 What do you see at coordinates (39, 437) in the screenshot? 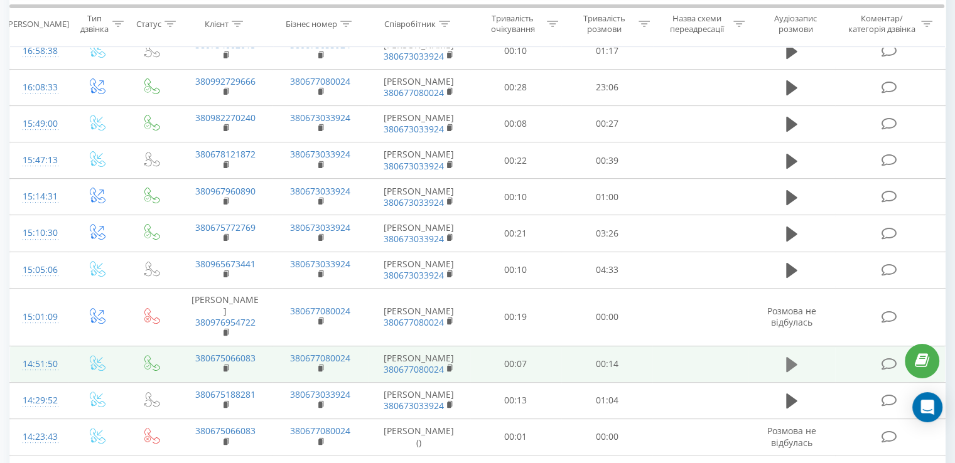
I see `div: 14:23:43` at bounding box center [39, 437].